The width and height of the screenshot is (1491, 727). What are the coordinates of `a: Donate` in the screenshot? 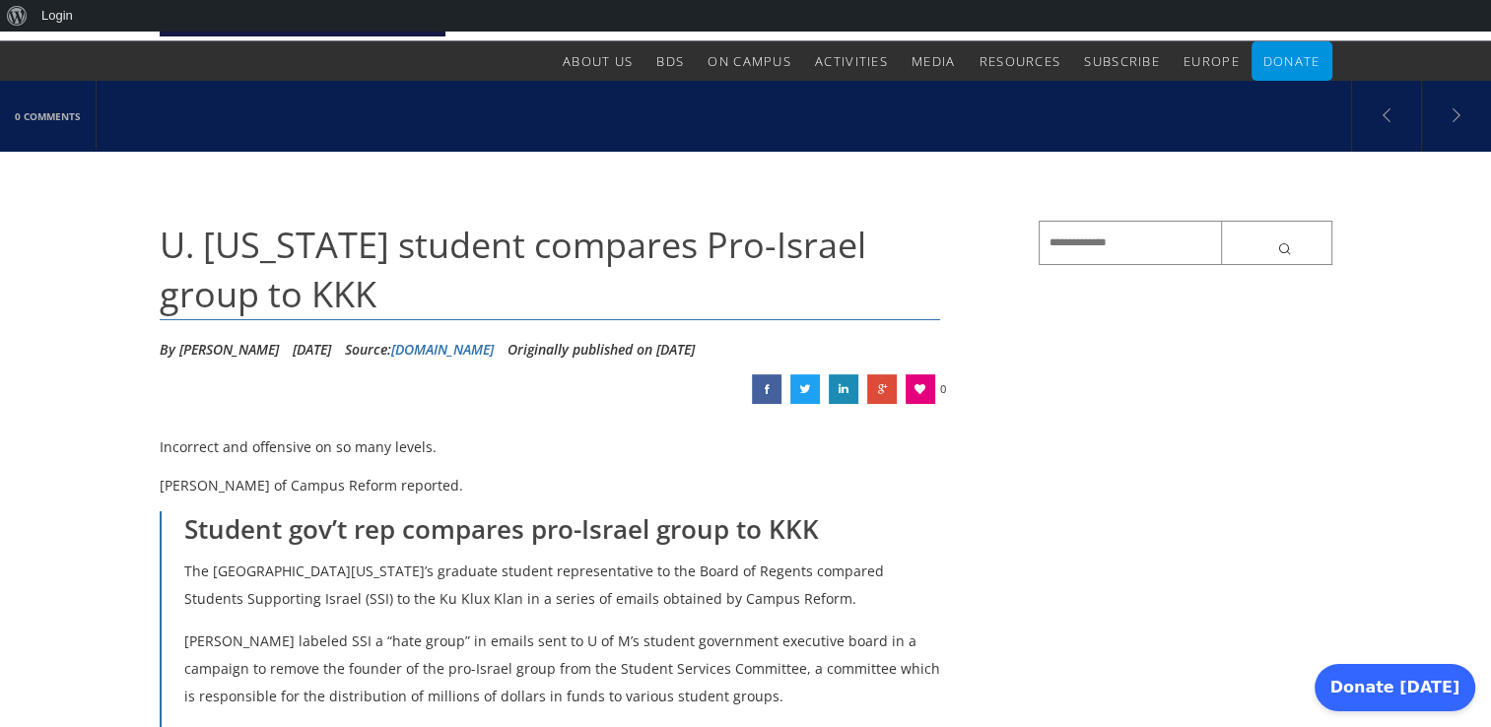 It's located at (1292, 61).